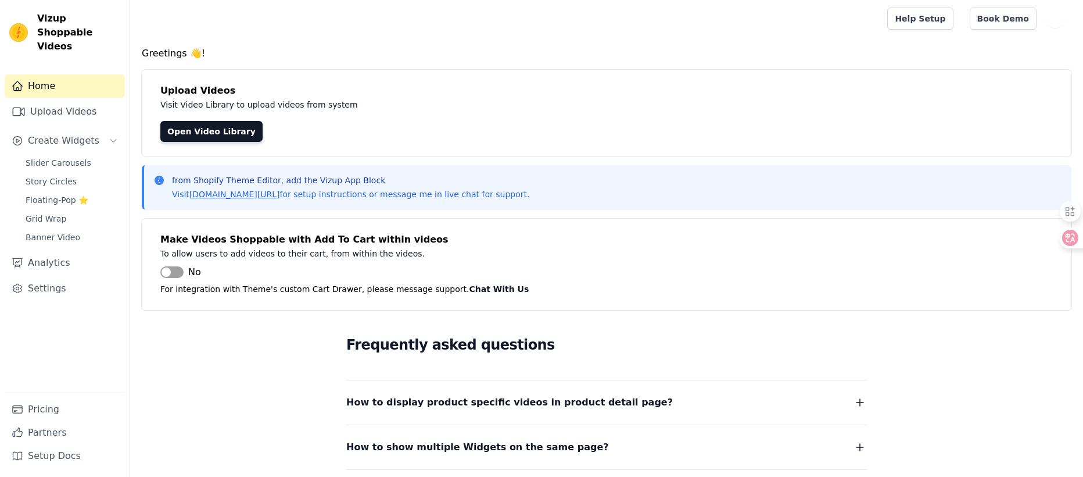 Image resolution: width=1083 pixels, height=477 pixels. Describe the element at coordinates (53, 237) in the screenshot. I see `span: Banner Video` at that location.